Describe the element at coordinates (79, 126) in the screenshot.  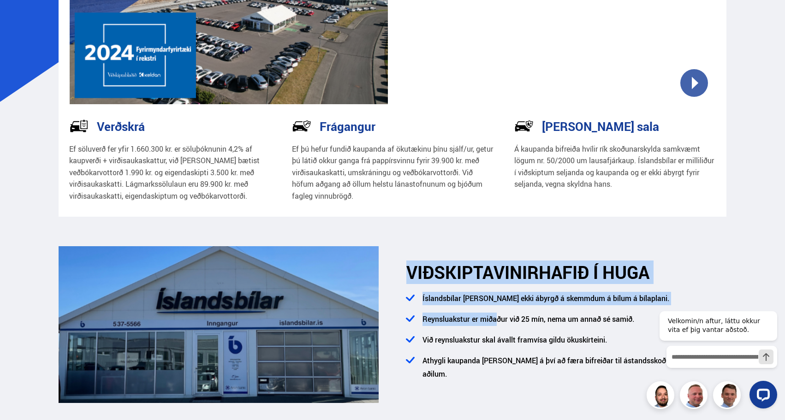
I see `img: tr5P-W3DuiFaO7aO.svg` at that location.